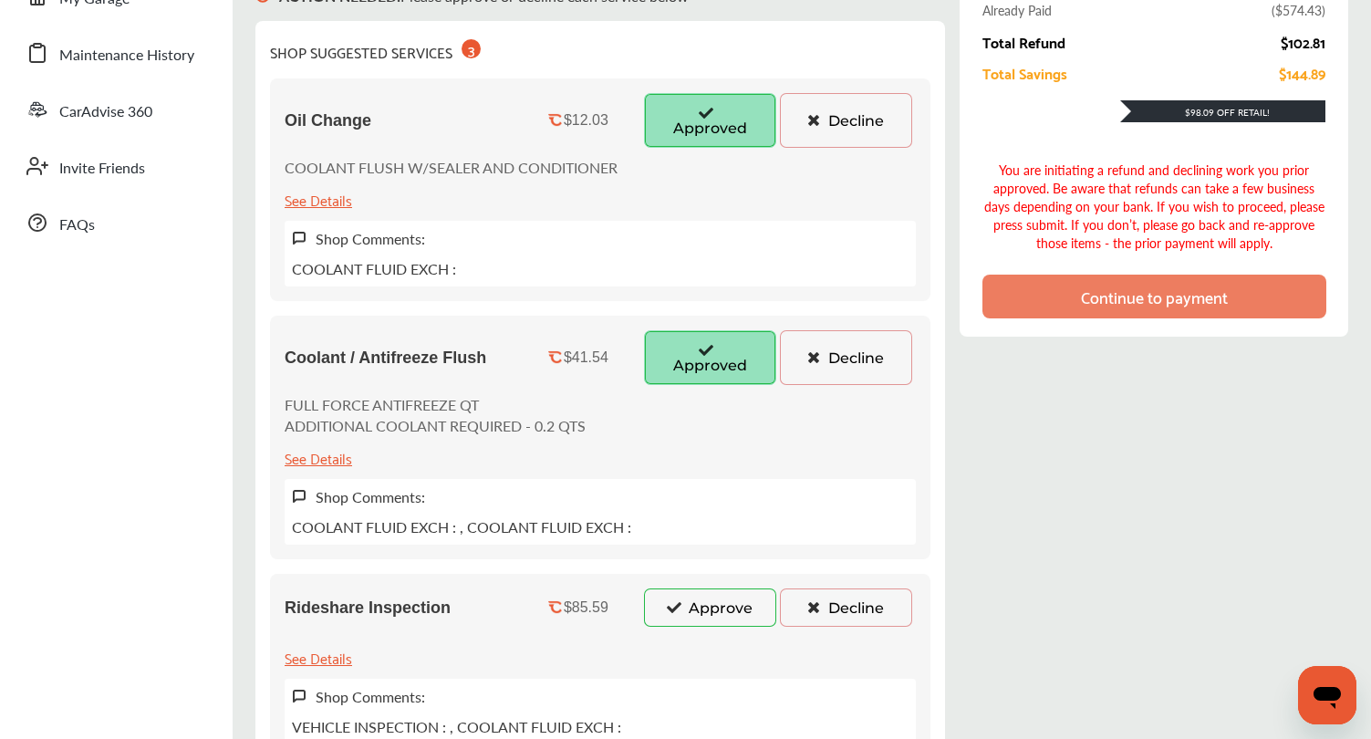 The width and height of the screenshot is (1371, 739). What do you see at coordinates (102, 169) in the screenshot?
I see `span: Invite Friends` at bounding box center [102, 169].